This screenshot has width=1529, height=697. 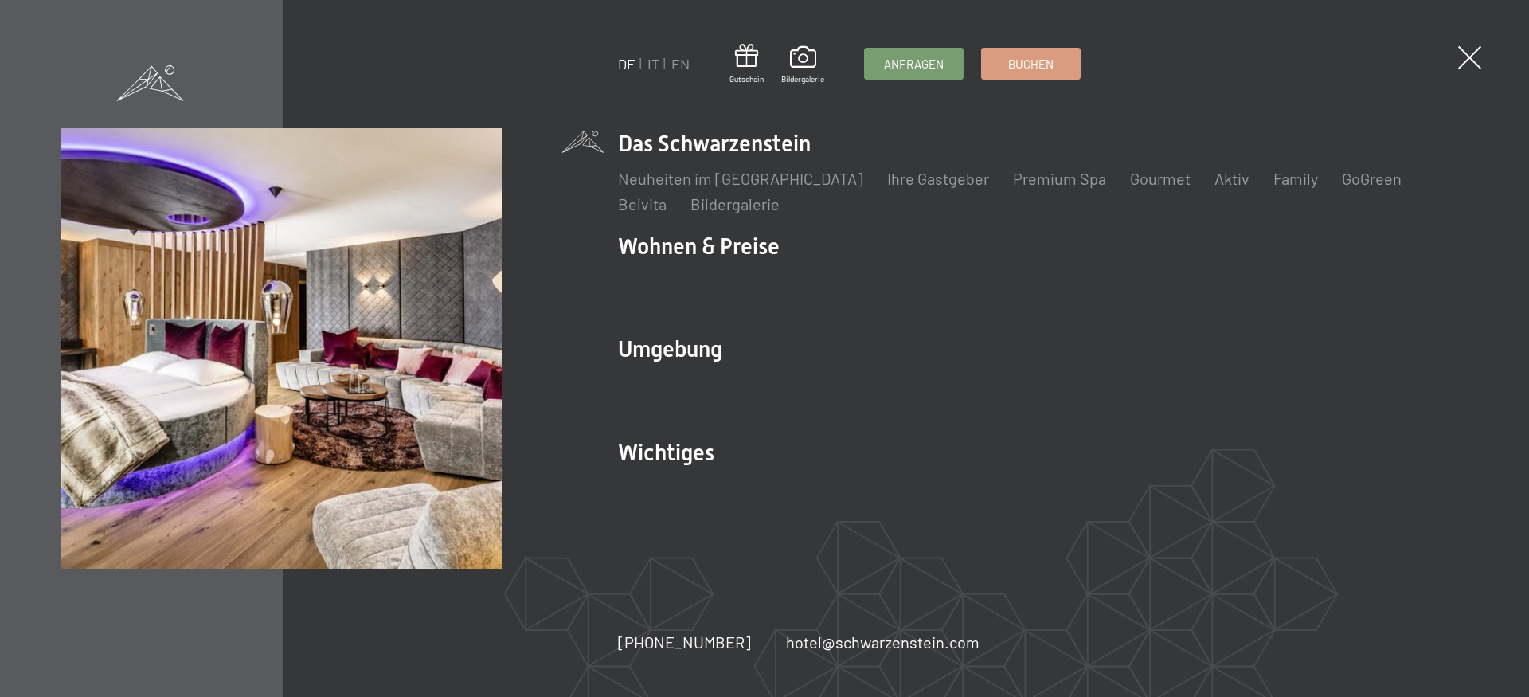 I want to click on span: Buchen, so click(x=1031, y=64).